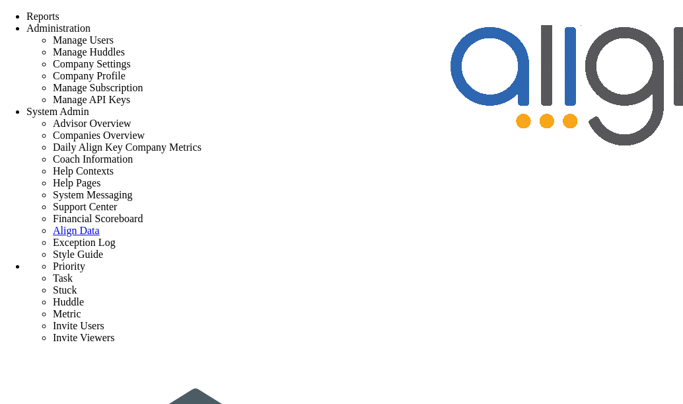 Image resolution: width=683 pixels, height=404 pixels. I want to click on span: System Admin, so click(57, 111).